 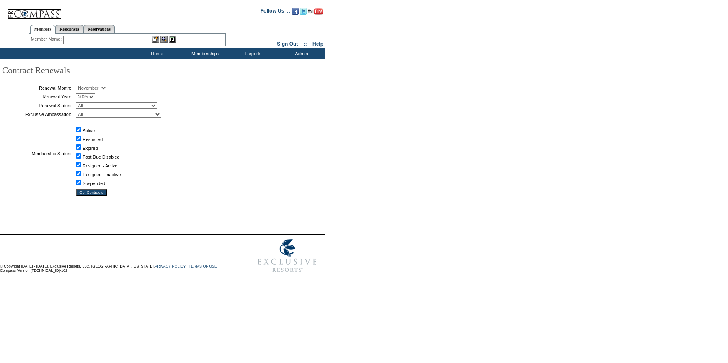 I want to click on td: Follow Us ::, so click(x=275, y=12).